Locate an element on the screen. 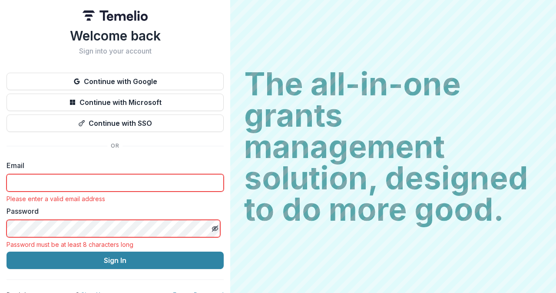  button: Continue with Google is located at coordinates (115, 81).